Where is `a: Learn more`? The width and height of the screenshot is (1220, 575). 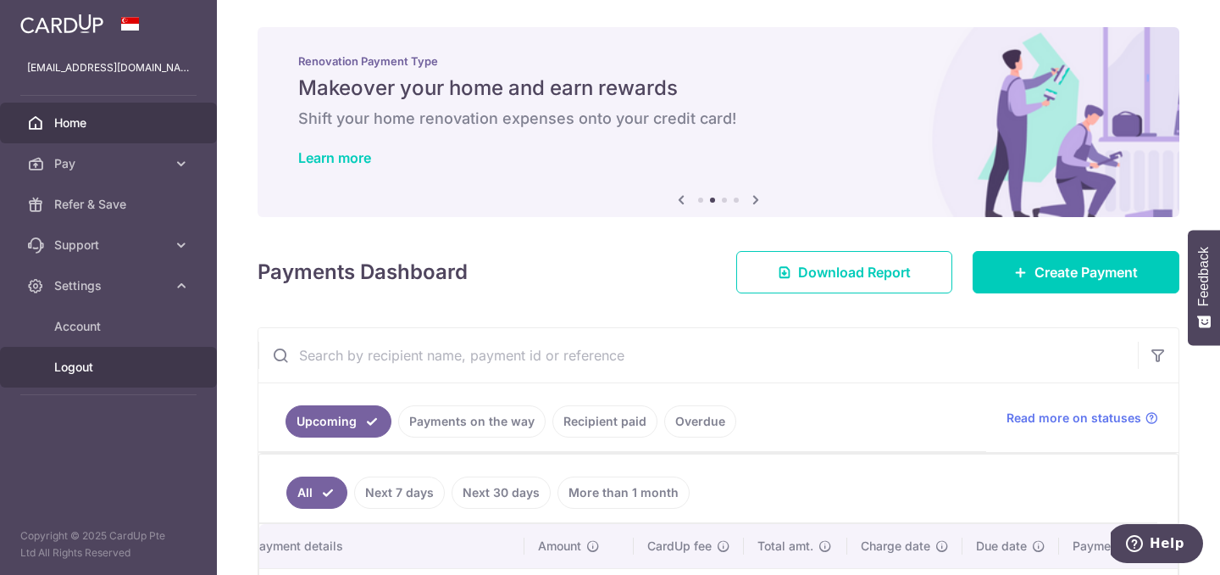
a: Learn more is located at coordinates (335, 158).